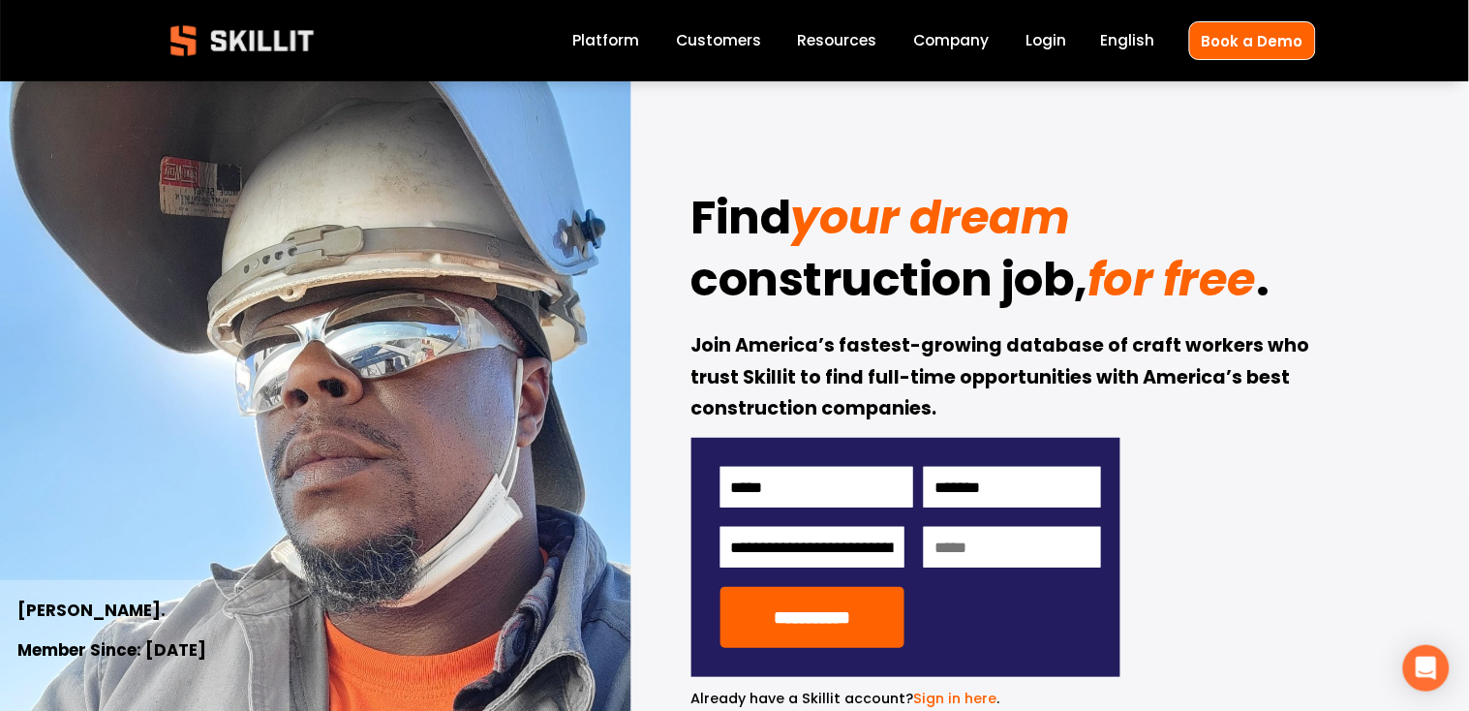 This screenshot has width=1469, height=711. What do you see at coordinates (837, 40) in the screenshot?
I see `span: Resources` at bounding box center [837, 40].